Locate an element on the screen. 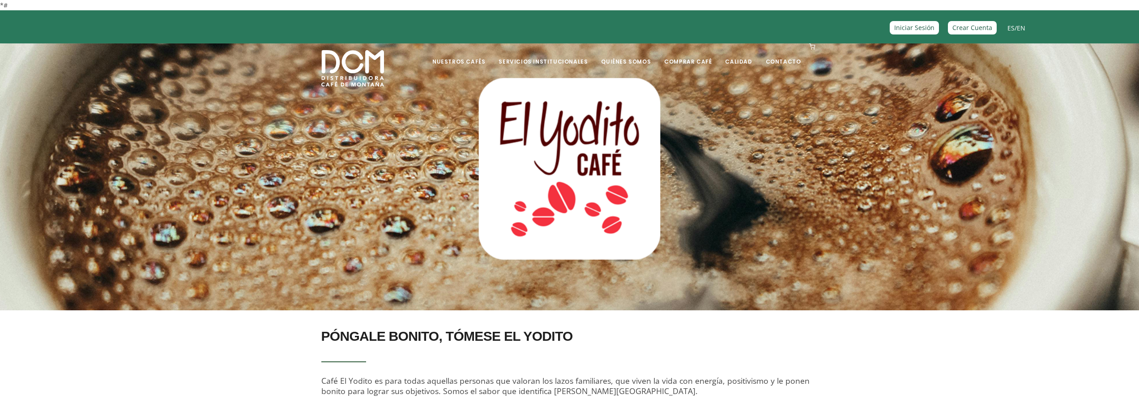 The width and height of the screenshot is (1139, 416). a: Servicios Institucionales is located at coordinates (543, 55).